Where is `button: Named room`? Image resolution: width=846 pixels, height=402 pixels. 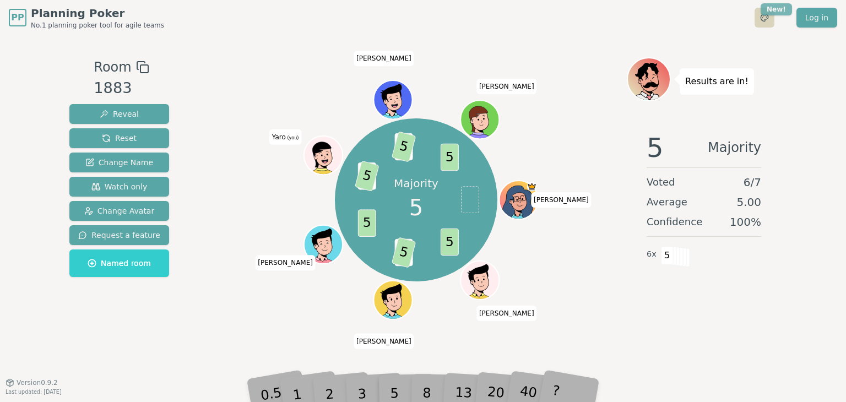 button: Named room is located at coordinates (119, 263).